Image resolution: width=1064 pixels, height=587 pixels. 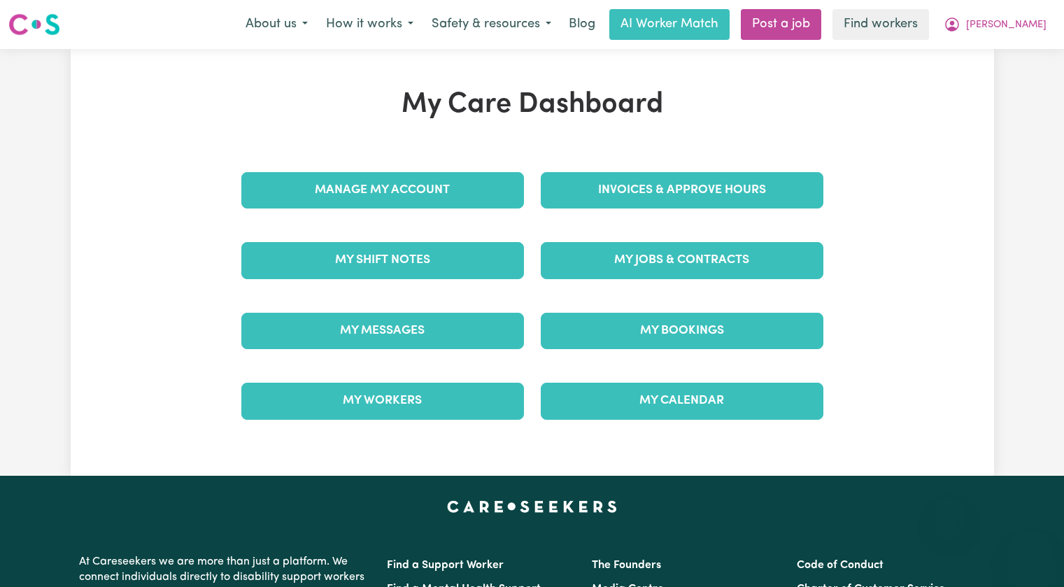 I want to click on a: My Bookings, so click(x=682, y=331).